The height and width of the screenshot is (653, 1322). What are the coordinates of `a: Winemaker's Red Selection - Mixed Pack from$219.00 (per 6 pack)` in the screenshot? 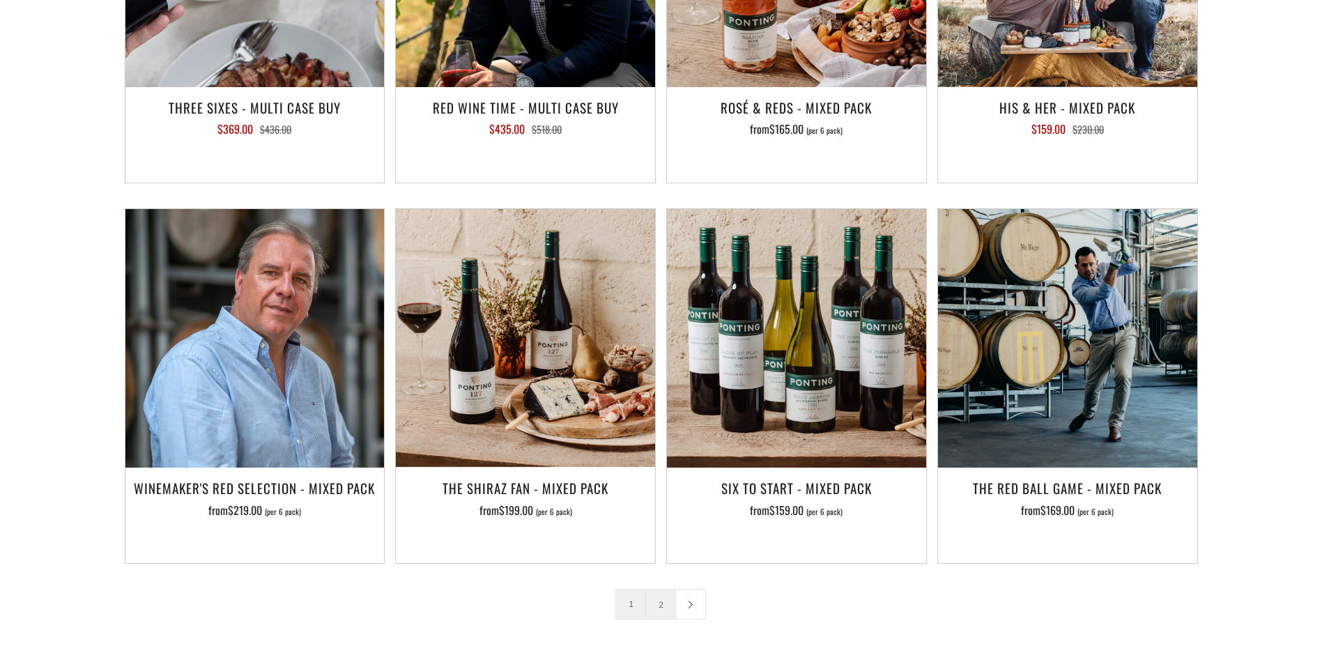 It's located at (255, 511).